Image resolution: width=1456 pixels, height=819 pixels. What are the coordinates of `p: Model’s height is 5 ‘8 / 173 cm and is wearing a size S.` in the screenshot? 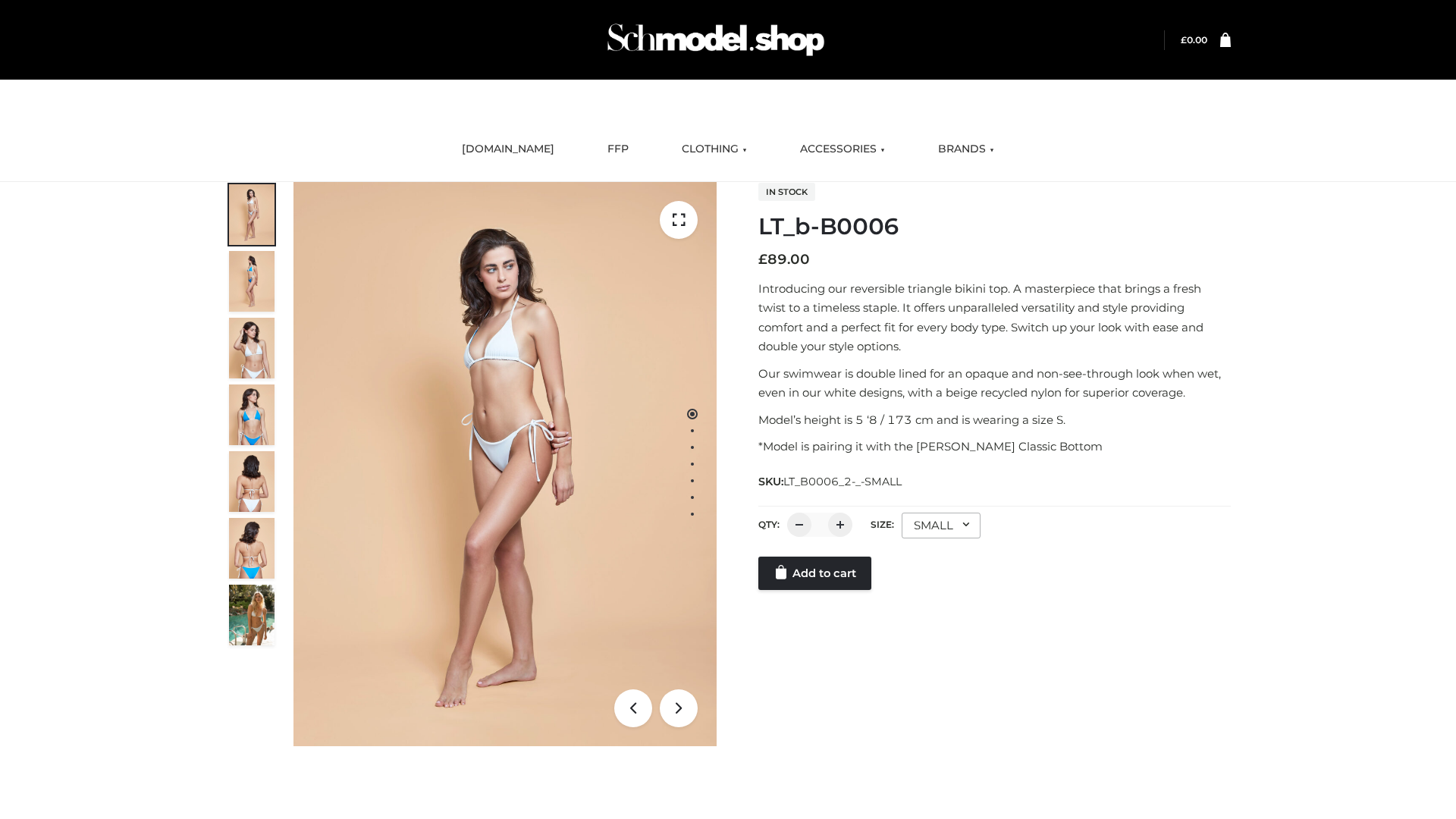 It's located at (995, 420).